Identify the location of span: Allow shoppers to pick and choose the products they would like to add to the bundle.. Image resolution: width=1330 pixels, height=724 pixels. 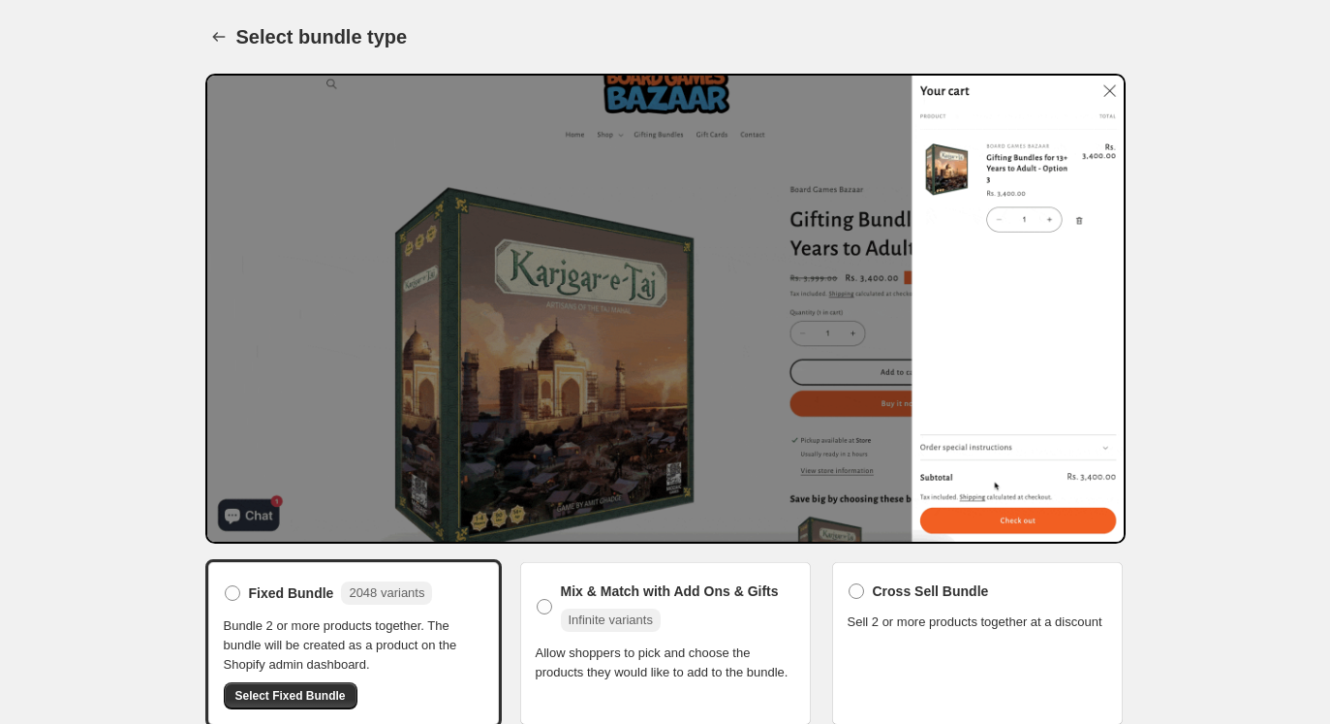
(666, 663).